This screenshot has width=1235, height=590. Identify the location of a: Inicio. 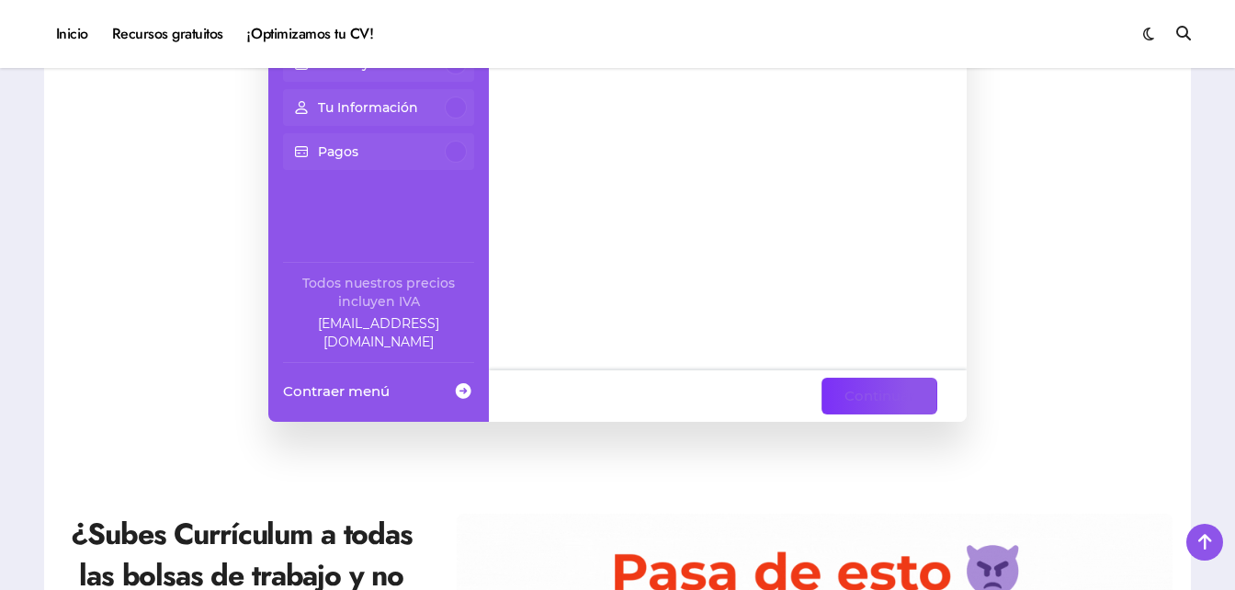
(72, 34).